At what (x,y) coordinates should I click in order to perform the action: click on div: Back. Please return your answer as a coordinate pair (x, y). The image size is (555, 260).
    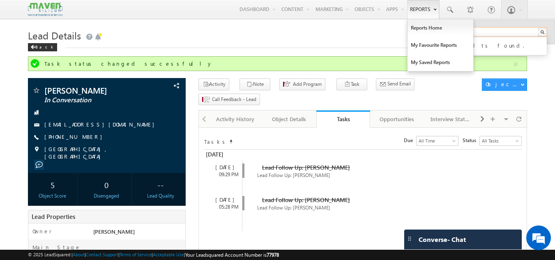
    Looking at the image, I should click on (42, 47).